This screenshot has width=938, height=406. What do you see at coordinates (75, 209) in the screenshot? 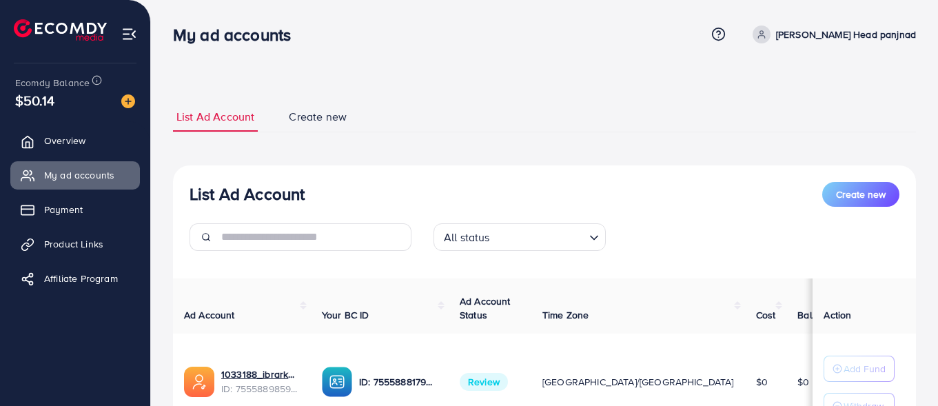
I see `a: Payment` at bounding box center [75, 209].